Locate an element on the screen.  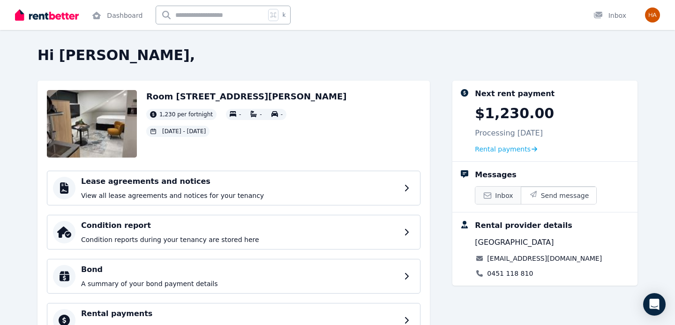
div: Next rent payment is located at coordinates (514, 94).